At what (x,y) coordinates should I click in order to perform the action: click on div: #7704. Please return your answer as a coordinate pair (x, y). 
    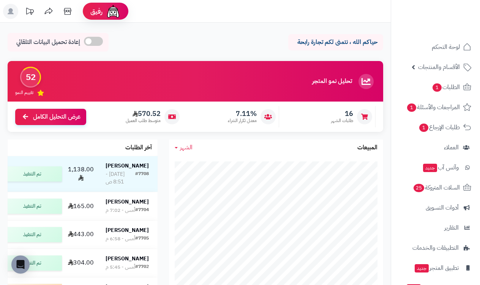
    Looking at the image, I should click on (142, 211).